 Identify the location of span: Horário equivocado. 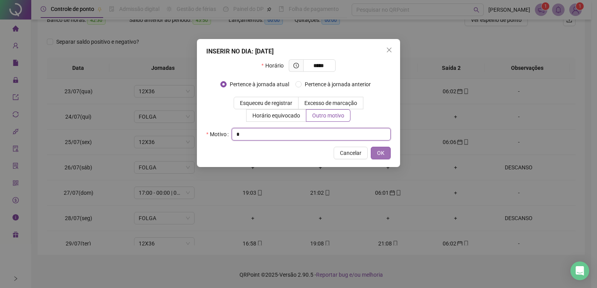
(276, 116).